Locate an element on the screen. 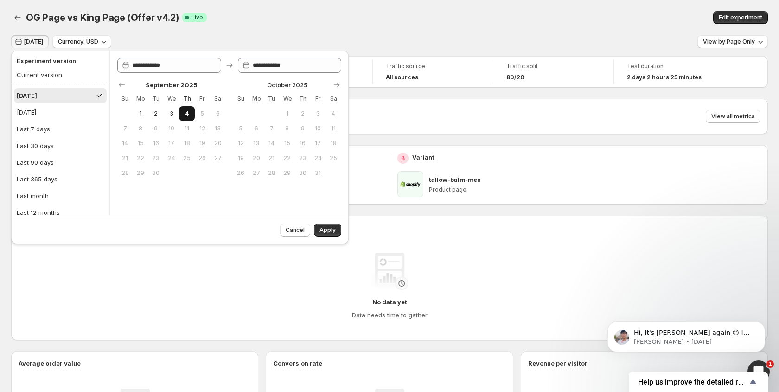 This screenshot has width=779, height=392. p: Message from Antony, sent 1d ago is located at coordinates (100, 40).